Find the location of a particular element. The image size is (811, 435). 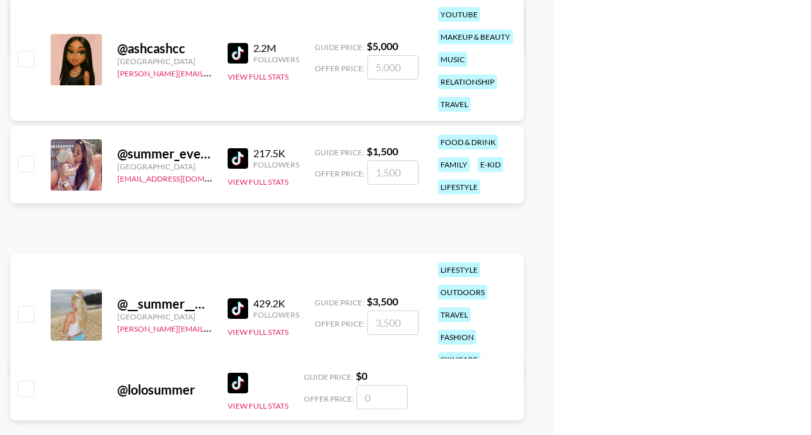

input: 0 is located at coordinates (382, 397).